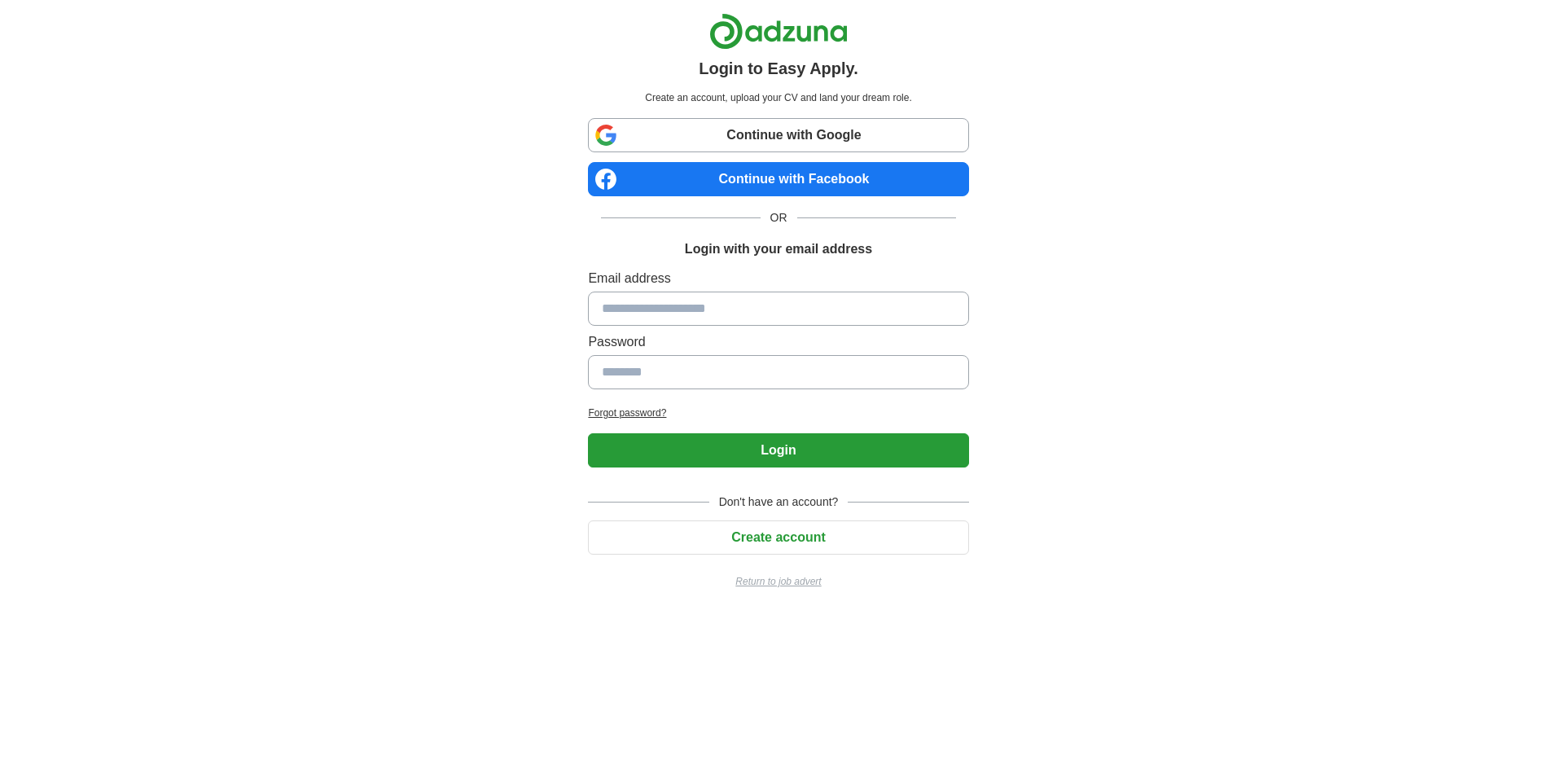 This screenshot has height=777, width=1557. What do you see at coordinates (777, 179) in the screenshot?
I see `a: Continue with Facebook` at bounding box center [777, 179].